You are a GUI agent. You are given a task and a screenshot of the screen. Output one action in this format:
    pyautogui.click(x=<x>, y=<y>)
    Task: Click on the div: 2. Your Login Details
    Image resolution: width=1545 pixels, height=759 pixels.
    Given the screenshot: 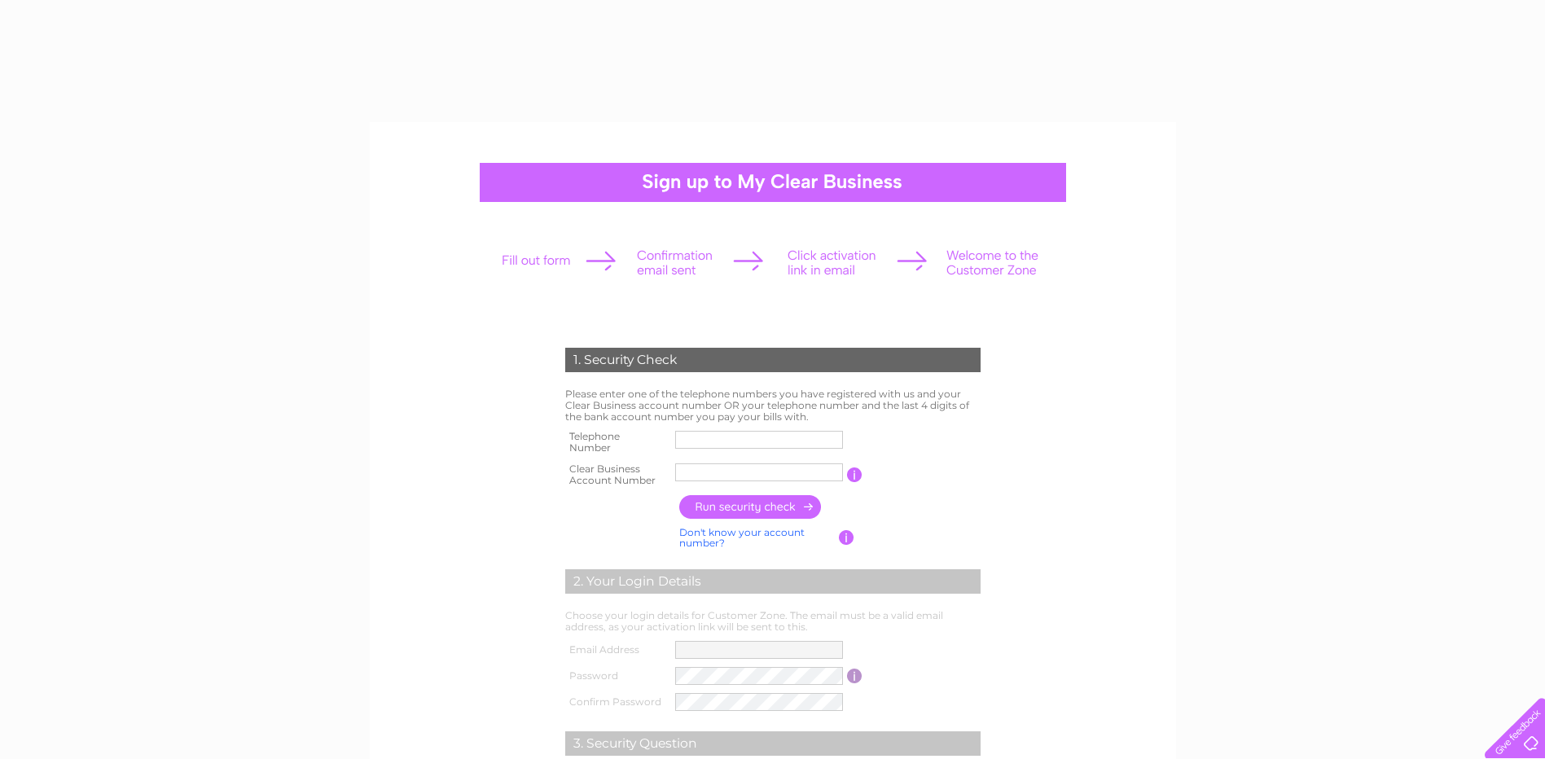 What is the action you would take?
    pyautogui.click(x=773, y=582)
    